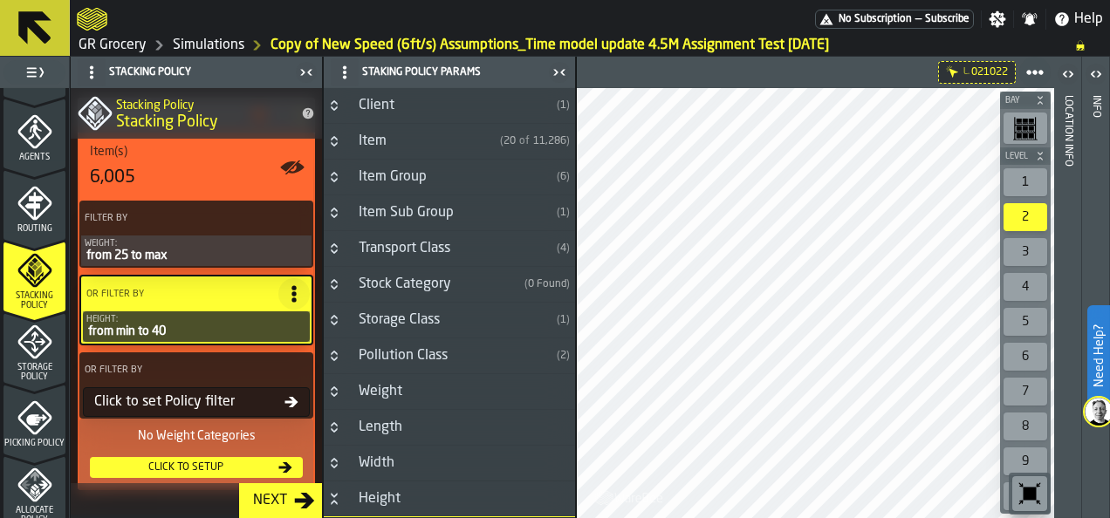  What do you see at coordinates (449, 320) in the screenshot?
I see `div: Storage Class` at bounding box center [449, 320].